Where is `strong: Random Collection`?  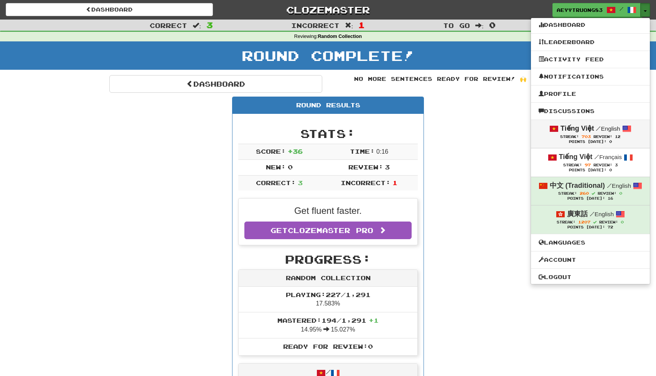
strong: Random Collection is located at coordinates (340, 36).